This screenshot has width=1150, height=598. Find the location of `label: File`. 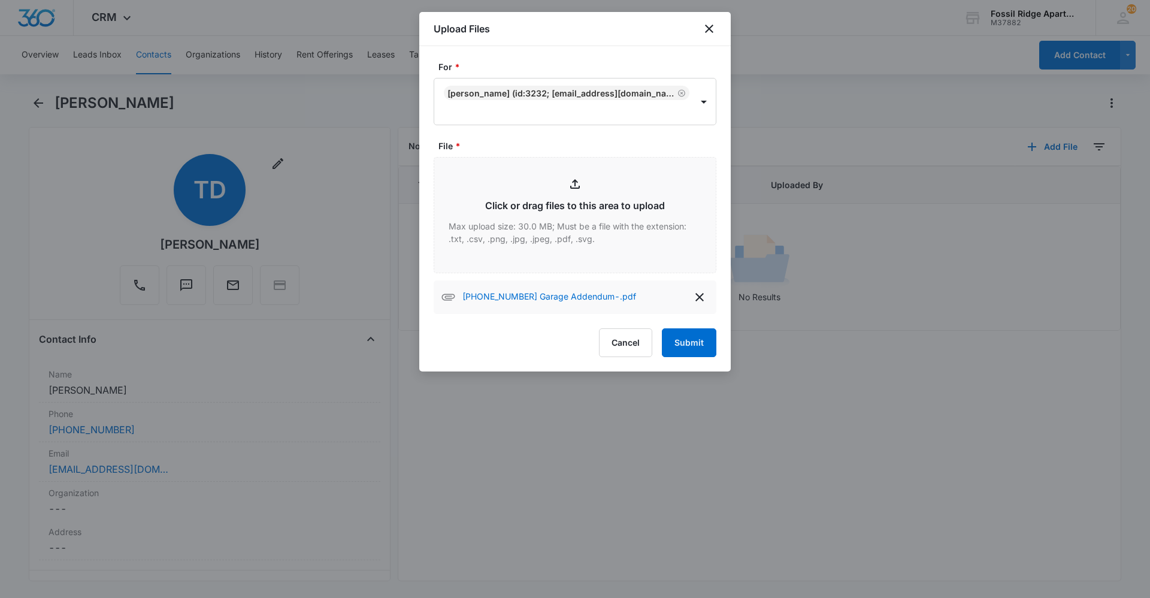

label: File is located at coordinates (580, 146).